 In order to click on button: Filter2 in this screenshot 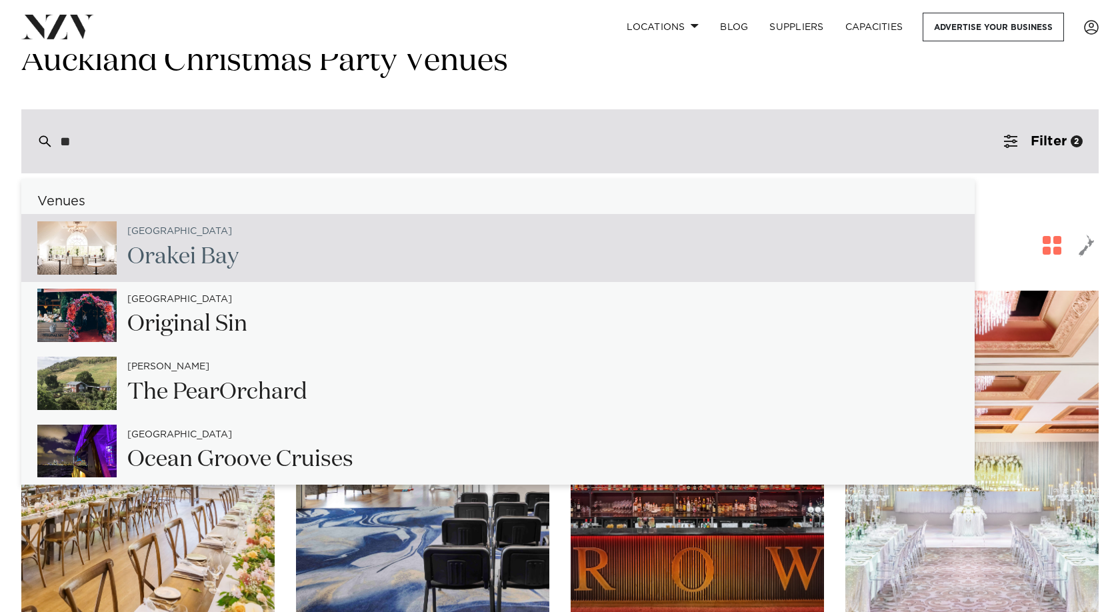, I will do `click(1044, 141)`.